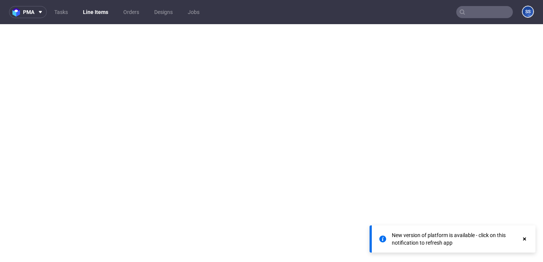 The width and height of the screenshot is (543, 262). Describe the element at coordinates (29, 12) in the screenshot. I see `span: pma` at that location.